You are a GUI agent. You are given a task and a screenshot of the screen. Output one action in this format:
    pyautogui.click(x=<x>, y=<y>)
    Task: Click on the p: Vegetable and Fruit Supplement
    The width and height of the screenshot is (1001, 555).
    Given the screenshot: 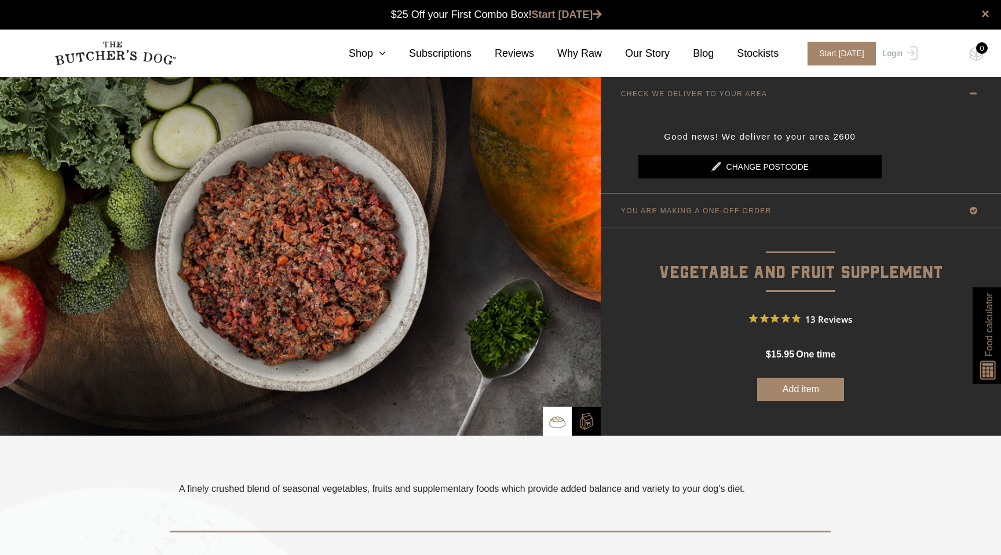 What is the action you would take?
    pyautogui.click(x=800, y=257)
    